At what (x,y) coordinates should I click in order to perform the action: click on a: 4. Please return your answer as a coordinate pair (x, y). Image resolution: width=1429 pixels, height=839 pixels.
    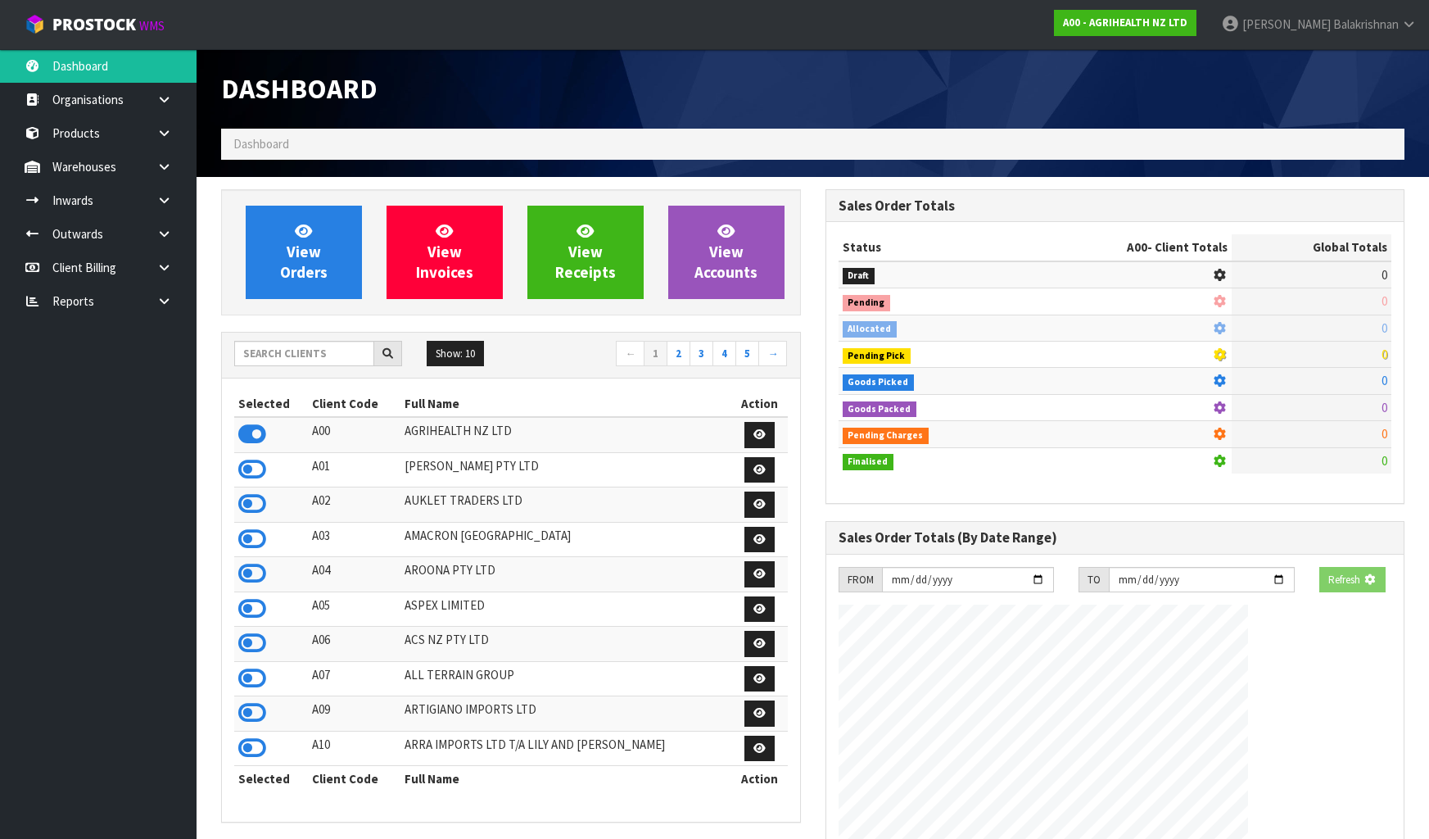
    Looking at the image, I should click on (724, 354).